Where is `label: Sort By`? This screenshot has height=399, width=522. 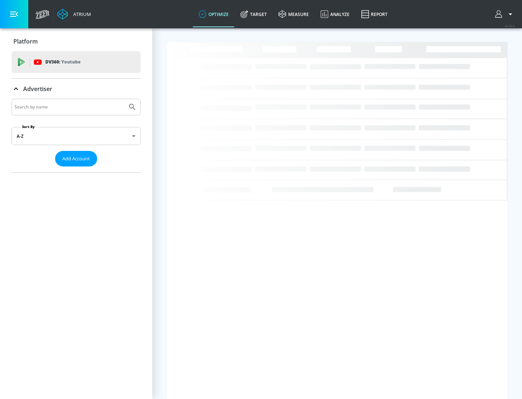
label: Sort By is located at coordinates (28, 127).